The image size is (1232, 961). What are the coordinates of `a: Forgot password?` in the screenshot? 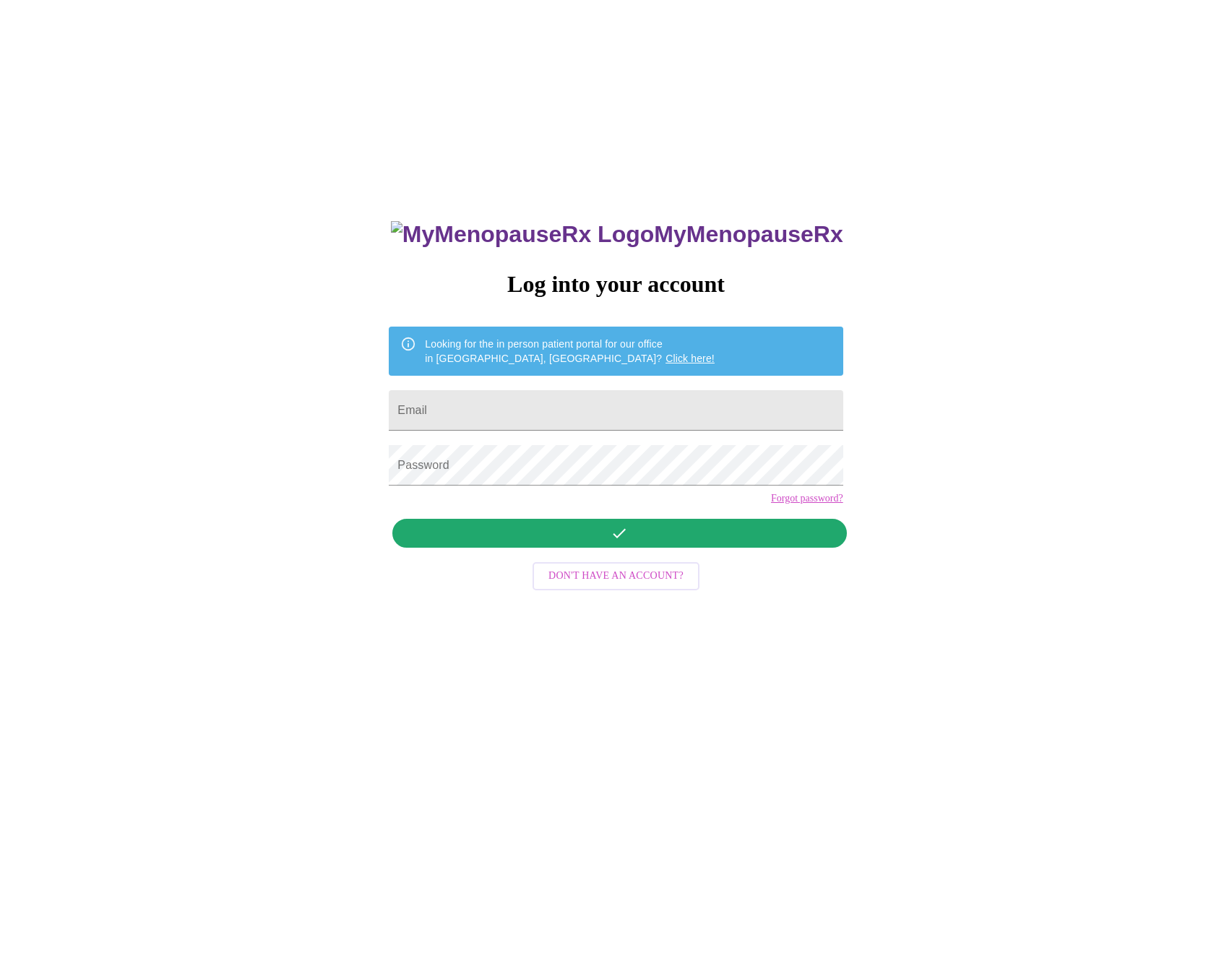 It's located at (807, 499).